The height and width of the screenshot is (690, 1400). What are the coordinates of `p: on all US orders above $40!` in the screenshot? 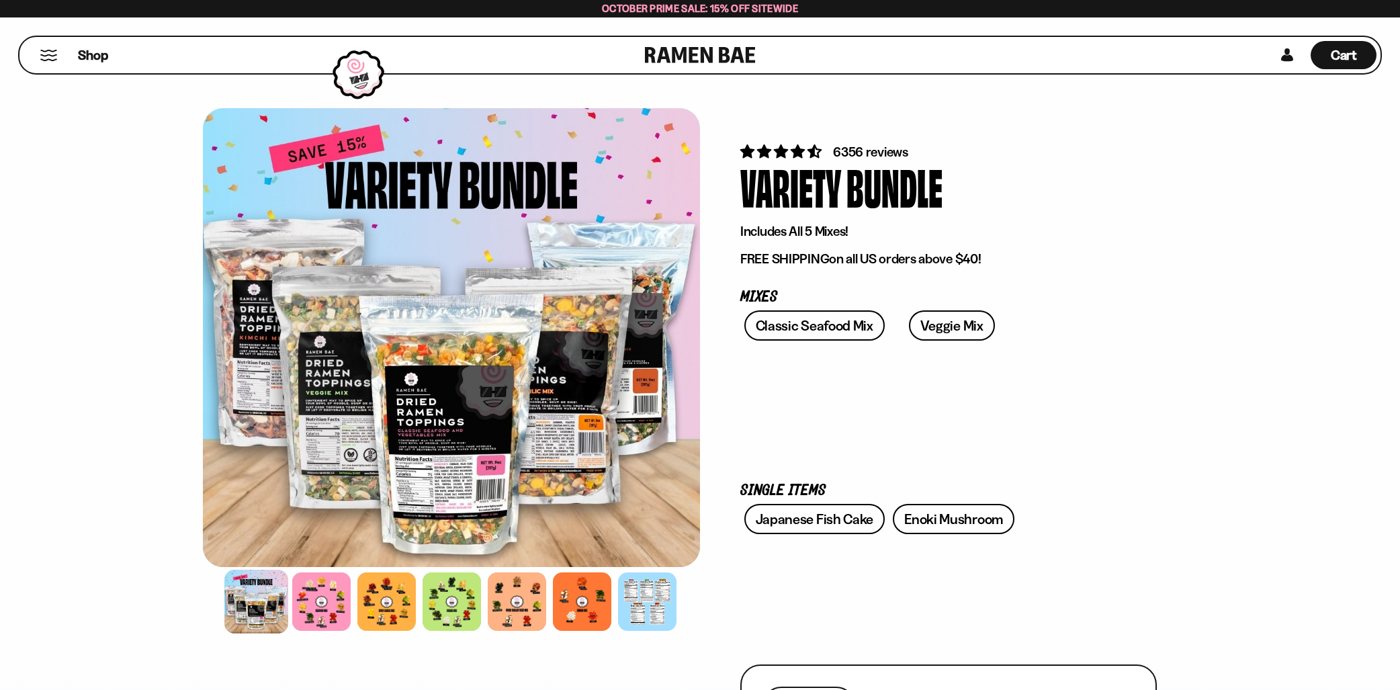 It's located at (948, 259).